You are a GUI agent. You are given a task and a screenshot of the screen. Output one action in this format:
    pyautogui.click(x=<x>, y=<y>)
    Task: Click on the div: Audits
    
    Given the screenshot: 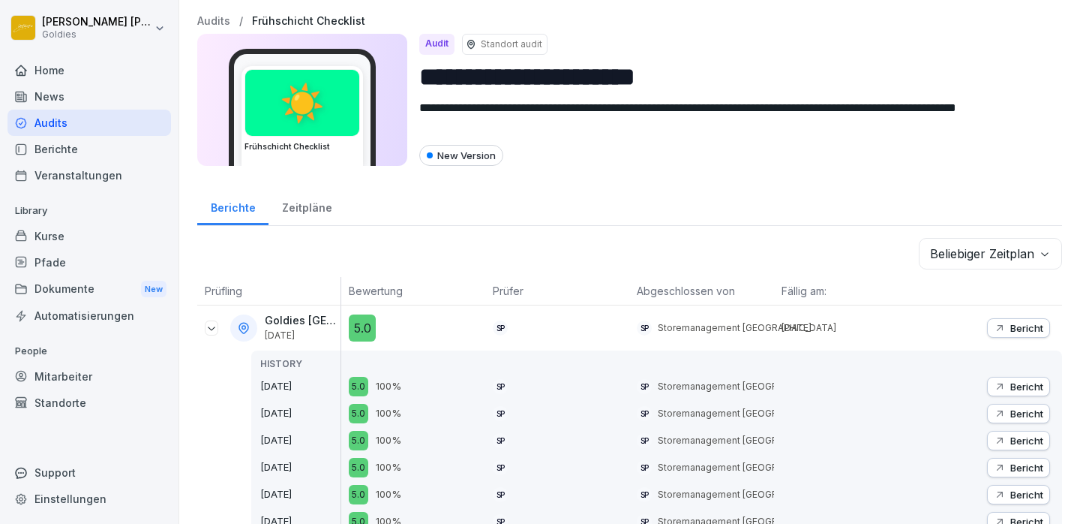 What is the action you would take?
    pyautogui.click(x=89, y=122)
    